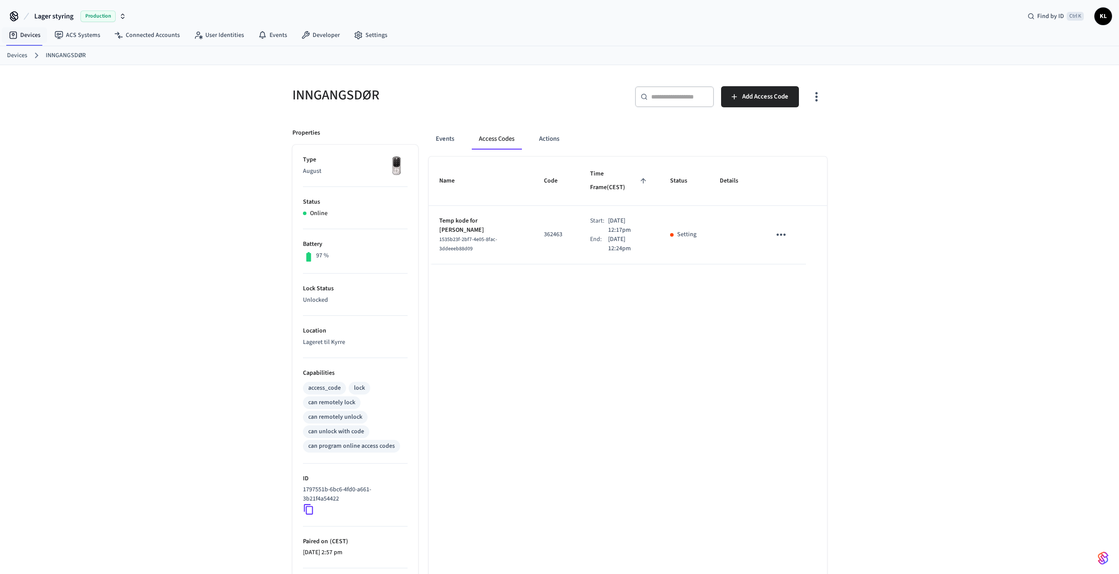  Describe the element at coordinates (628, 139) in the screenshot. I see `div: ant example` at that location.